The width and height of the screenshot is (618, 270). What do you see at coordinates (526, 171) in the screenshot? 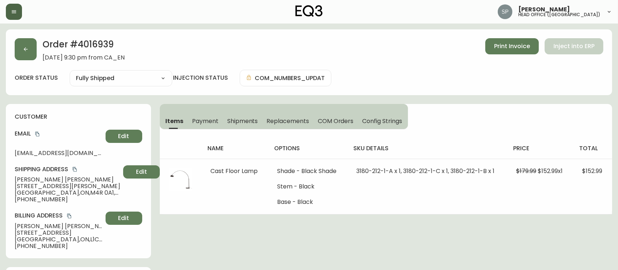
I see `span: $179.99` at bounding box center [526, 171].